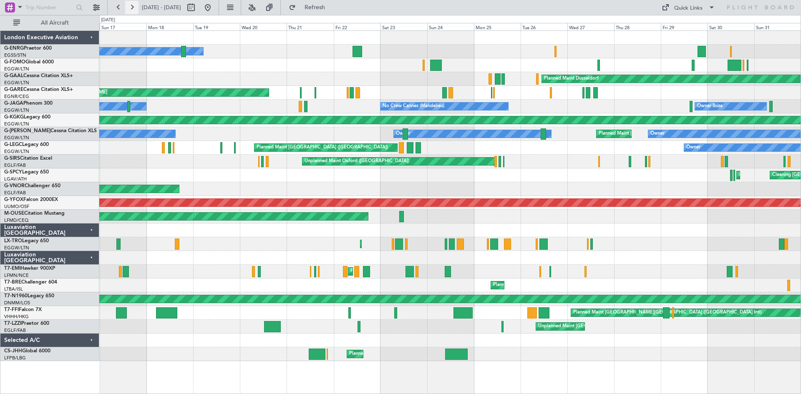 The height and width of the screenshot is (394, 801). What do you see at coordinates (217, 27) in the screenshot?
I see `div: Tue 19` at bounding box center [217, 27].